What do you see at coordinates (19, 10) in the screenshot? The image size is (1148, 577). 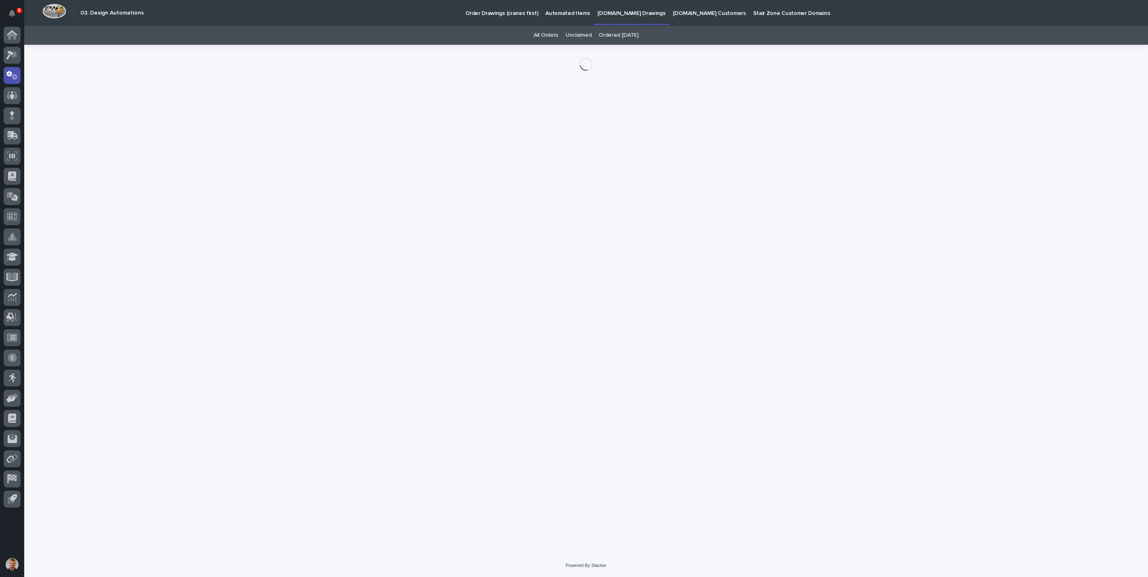 I see `p: 9` at bounding box center [19, 10].